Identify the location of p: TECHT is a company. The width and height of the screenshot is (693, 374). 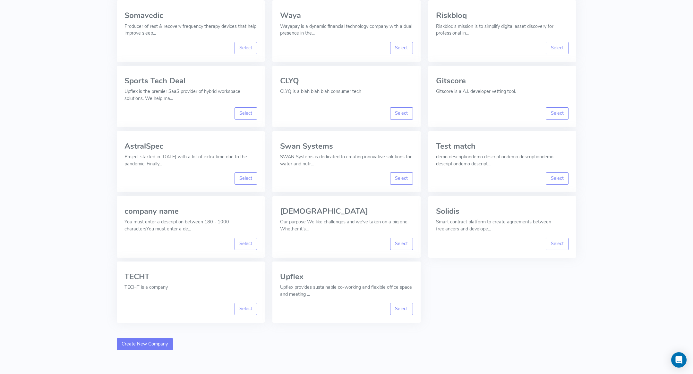
(191, 288).